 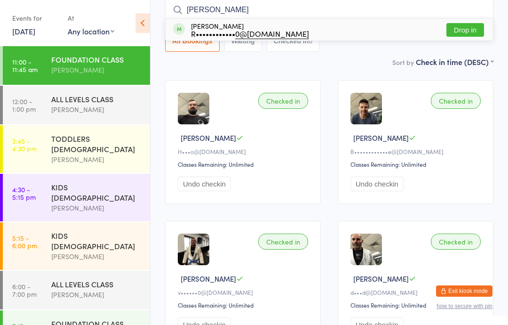 What do you see at coordinates (193, 249) in the screenshot?
I see `img: image1717552754.png` at bounding box center [193, 249].